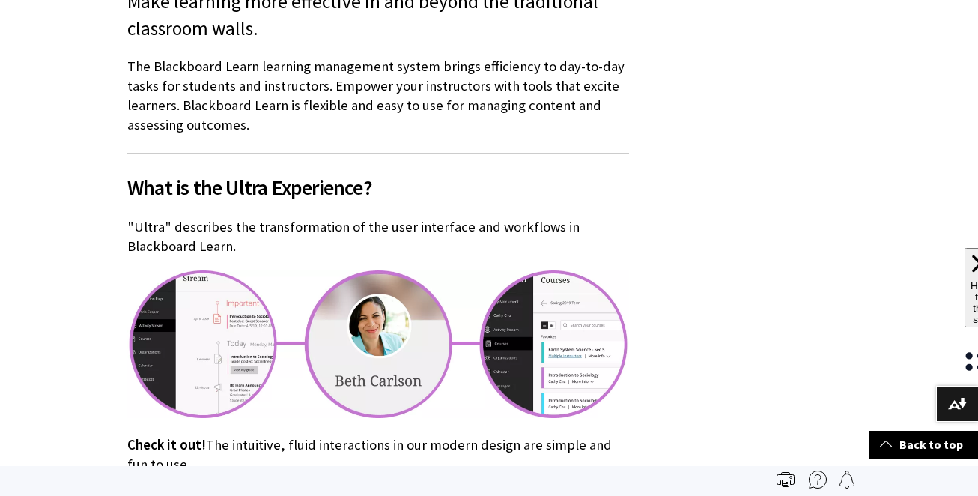  I want to click on p: The intuitive, fluid interactions in our modern design are simple and fun to use., so click(378, 454).